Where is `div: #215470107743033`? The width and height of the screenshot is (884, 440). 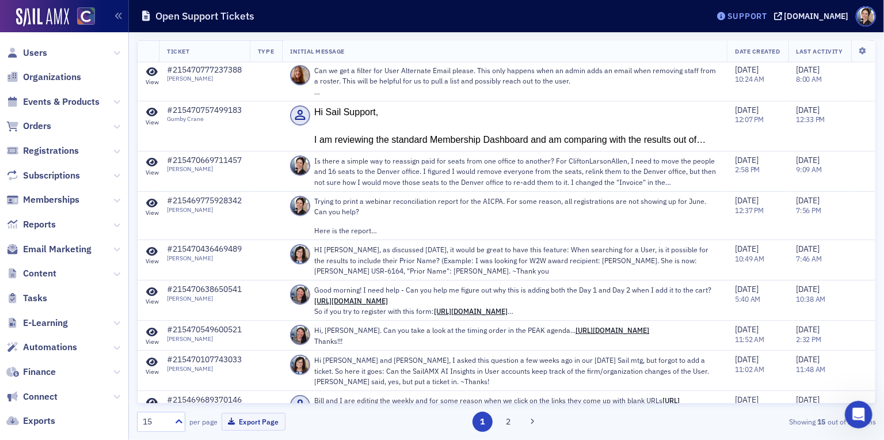 div: #215470107743033 is located at coordinates (204, 360).